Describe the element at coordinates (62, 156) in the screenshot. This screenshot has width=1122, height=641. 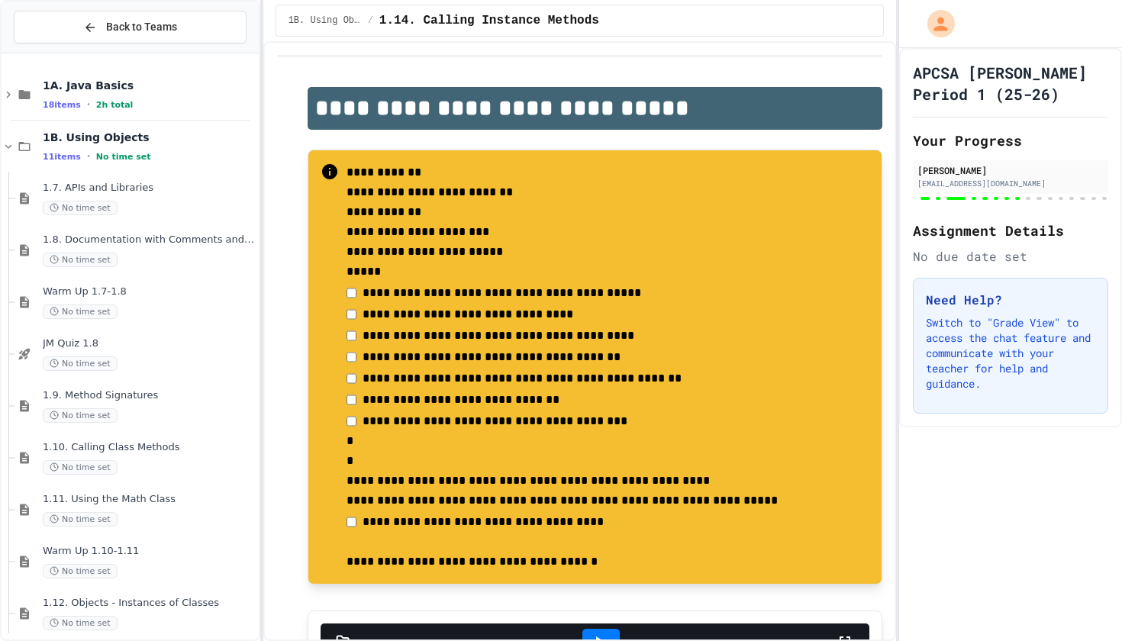
I see `span: 11 items` at that location.